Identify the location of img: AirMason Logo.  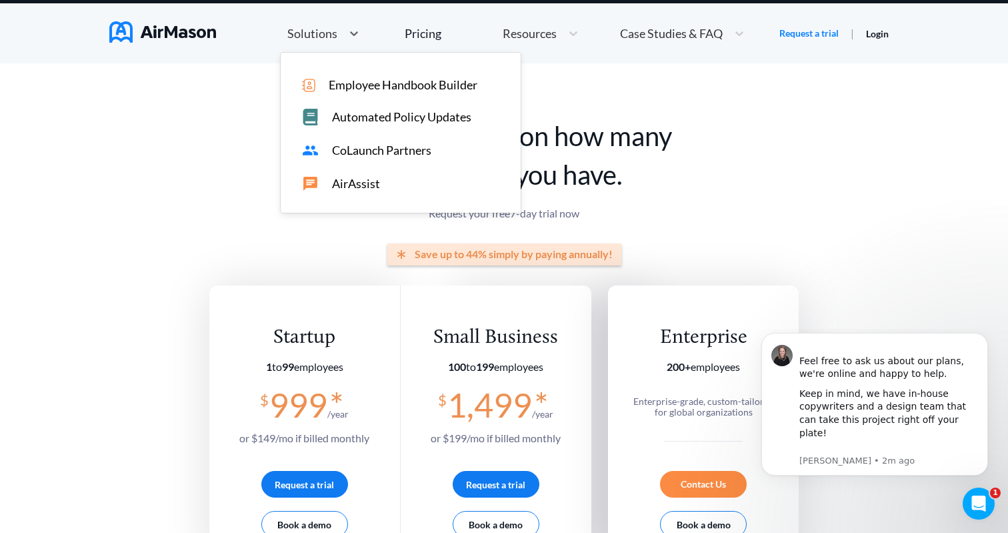
(163, 32).